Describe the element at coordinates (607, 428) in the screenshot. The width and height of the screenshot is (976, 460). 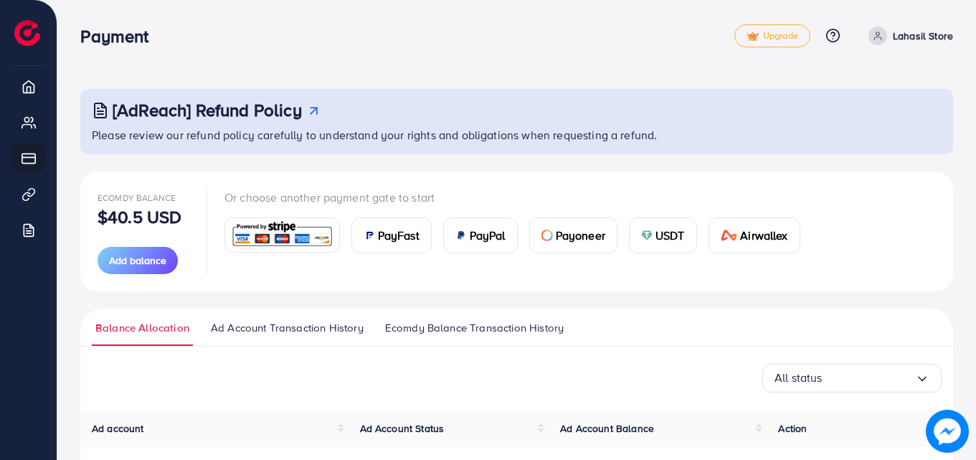
I see `span: Ad Account Balance` at that location.